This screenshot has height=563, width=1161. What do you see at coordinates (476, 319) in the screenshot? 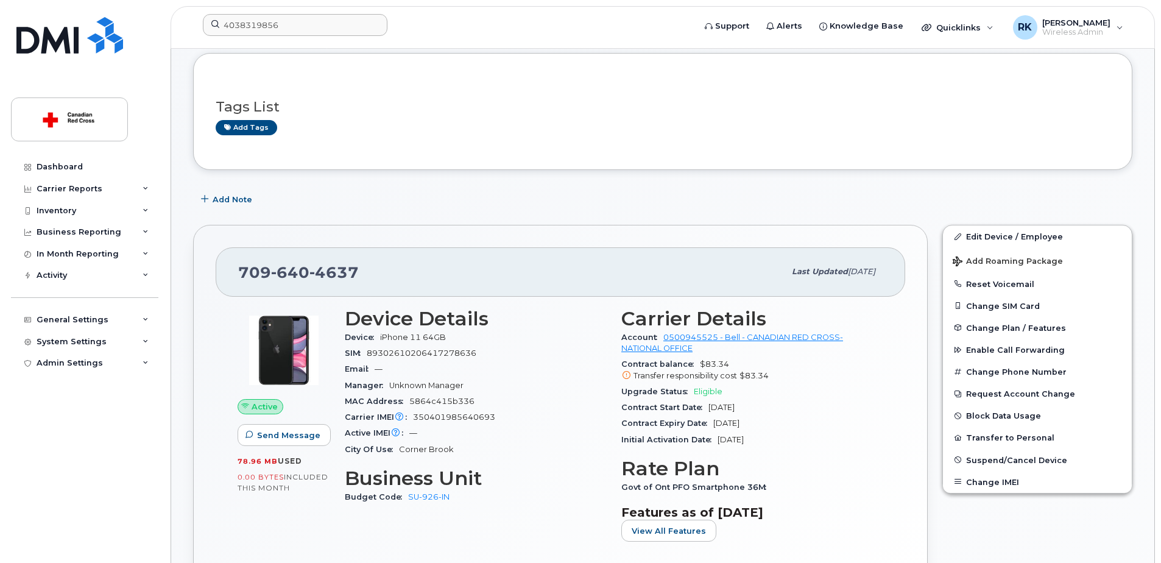
I see `h3: Device Details` at bounding box center [476, 319].